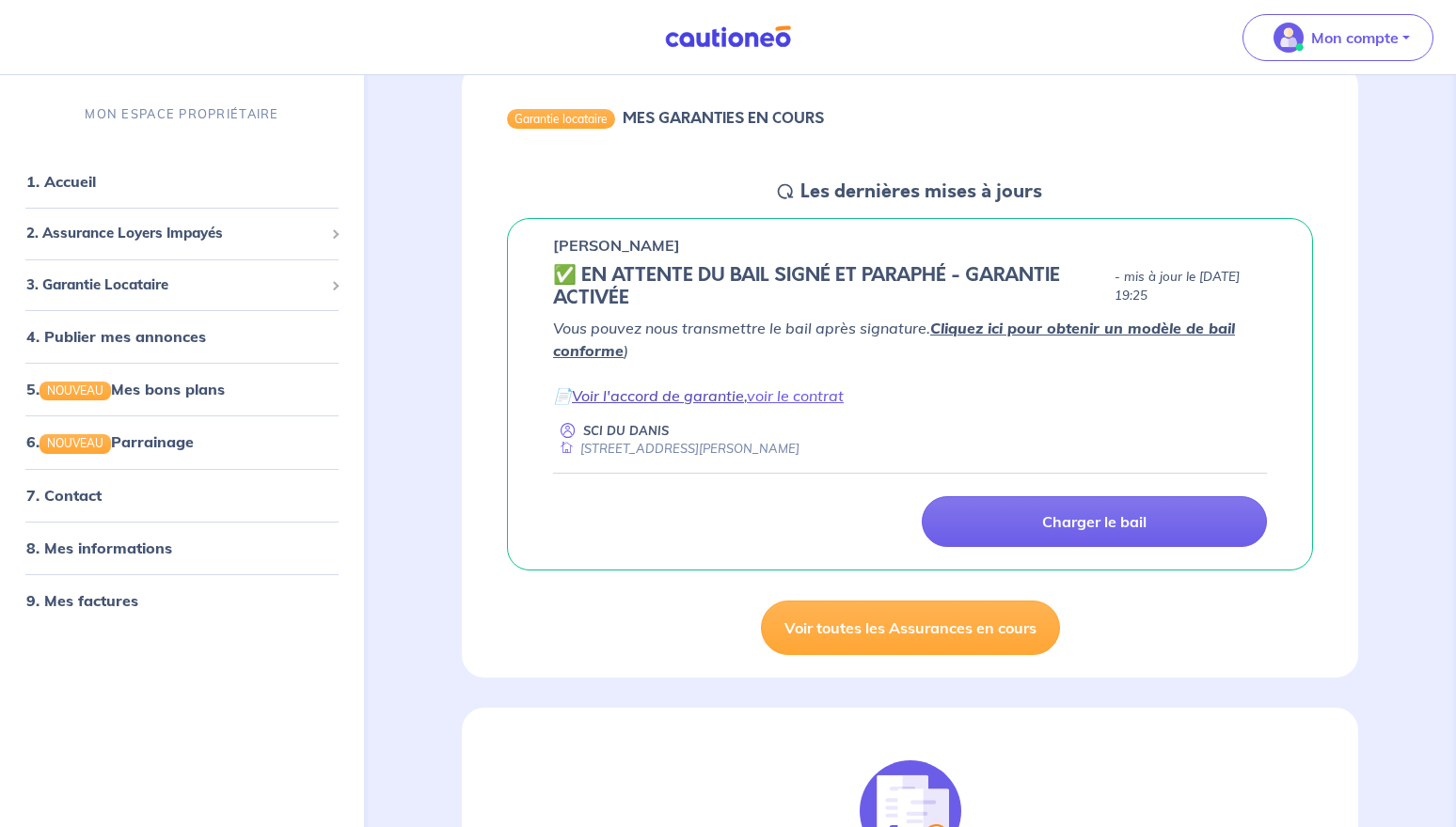 The height and width of the screenshot is (827, 1456). What do you see at coordinates (182, 285) in the screenshot?
I see `div: 3. Garantie Locataire` at bounding box center [182, 285].